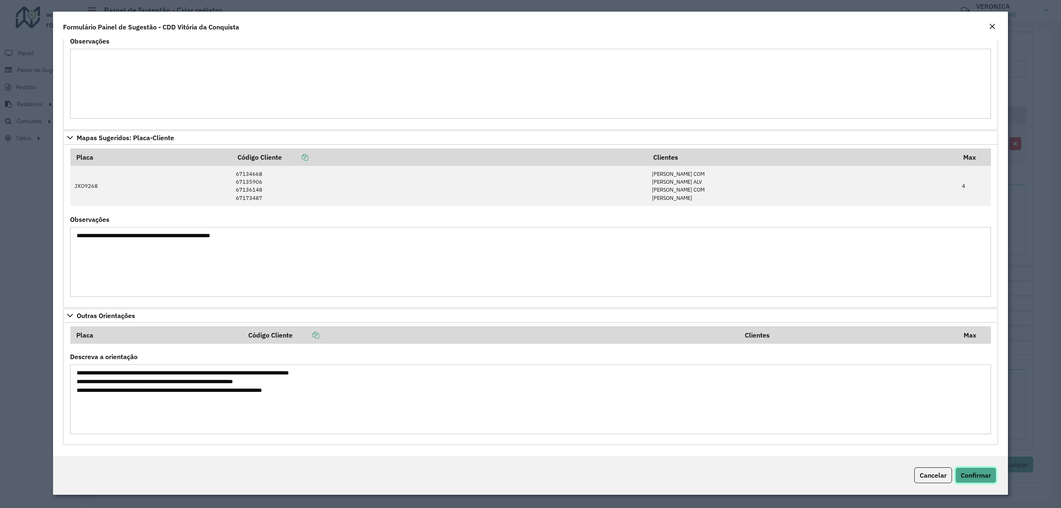 The image size is (1061, 508). I want to click on td: 67134668 67135906 67136148 67173487, so click(439, 186).